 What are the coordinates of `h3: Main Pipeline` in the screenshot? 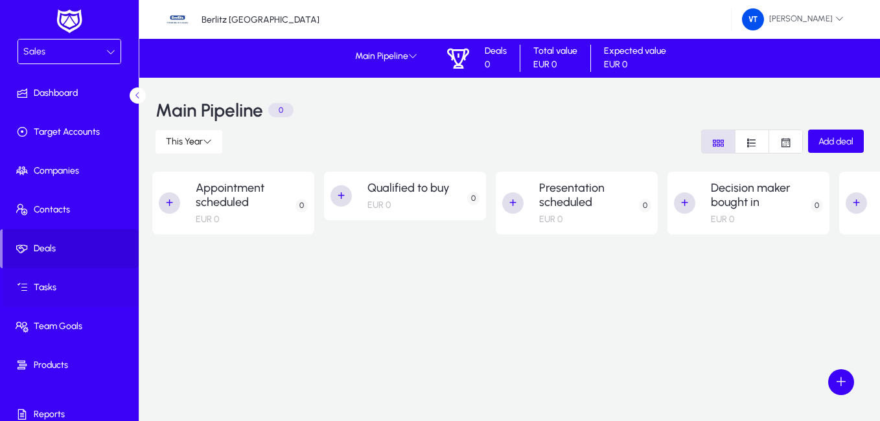 It's located at (209, 110).